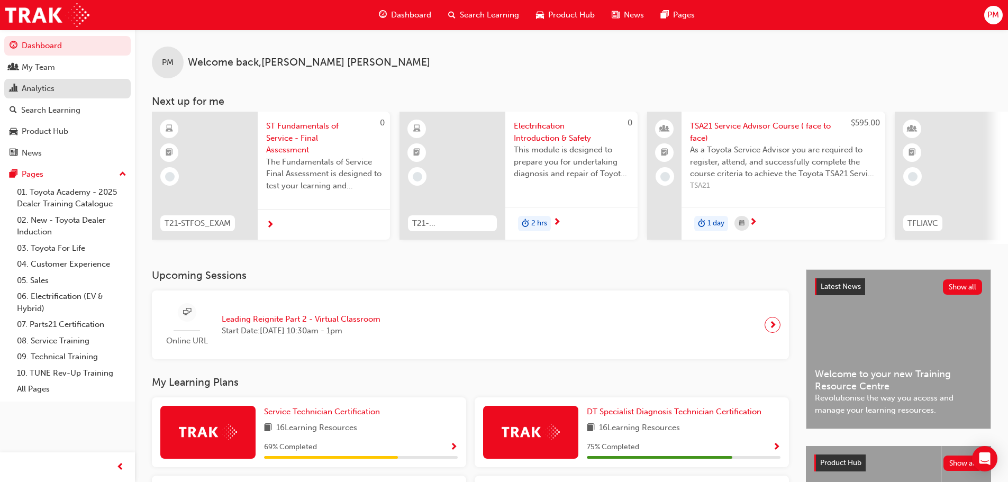 This screenshot has width=1008, height=482. I want to click on span: learningResourceType_INSTRUCTOR_LED-icon, so click(913, 129).